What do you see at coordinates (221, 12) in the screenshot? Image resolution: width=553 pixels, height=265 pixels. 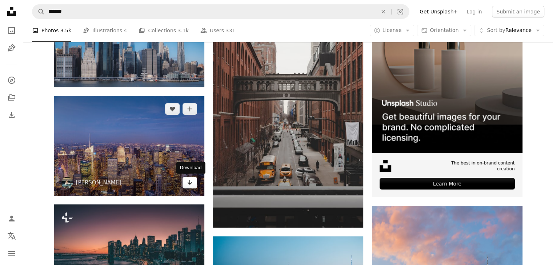 I see `form: Find visuals sitewide` at bounding box center [221, 12].